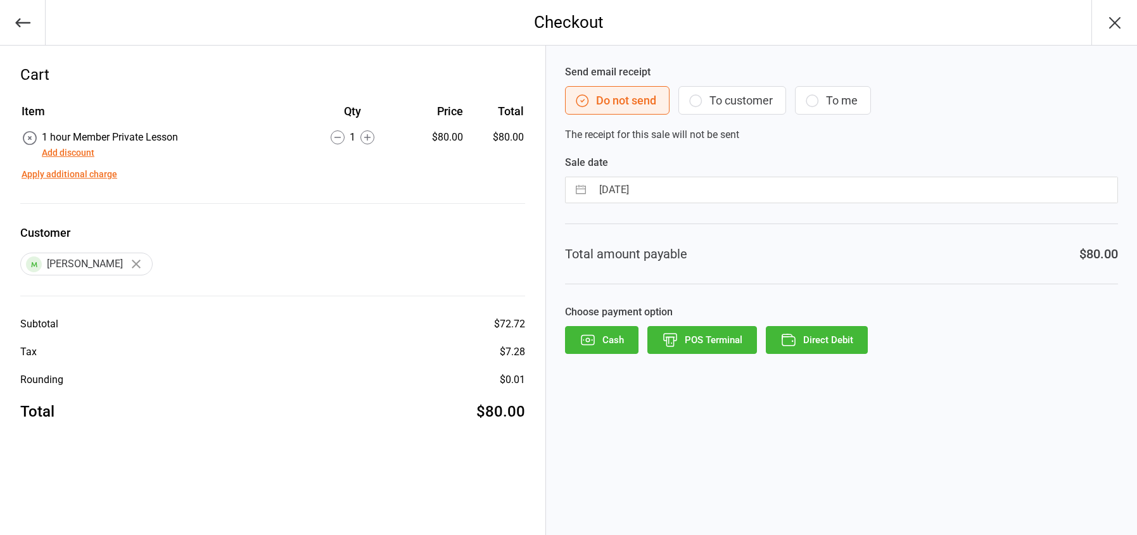 The image size is (1137, 535). Describe the element at coordinates (42, 380) in the screenshot. I see `div: Rounding` at that location.